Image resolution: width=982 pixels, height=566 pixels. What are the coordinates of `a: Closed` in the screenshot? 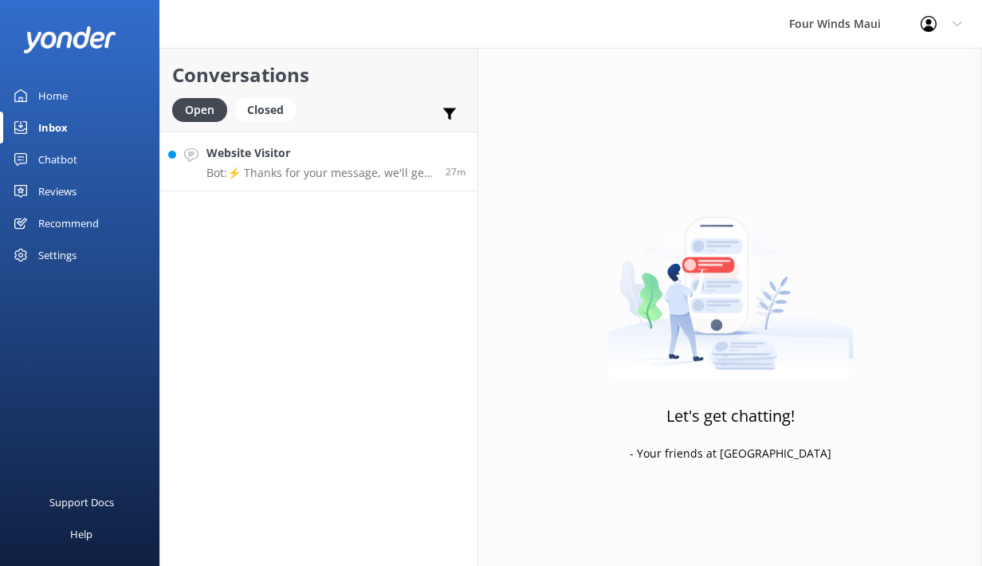 It's located at (269, 109).